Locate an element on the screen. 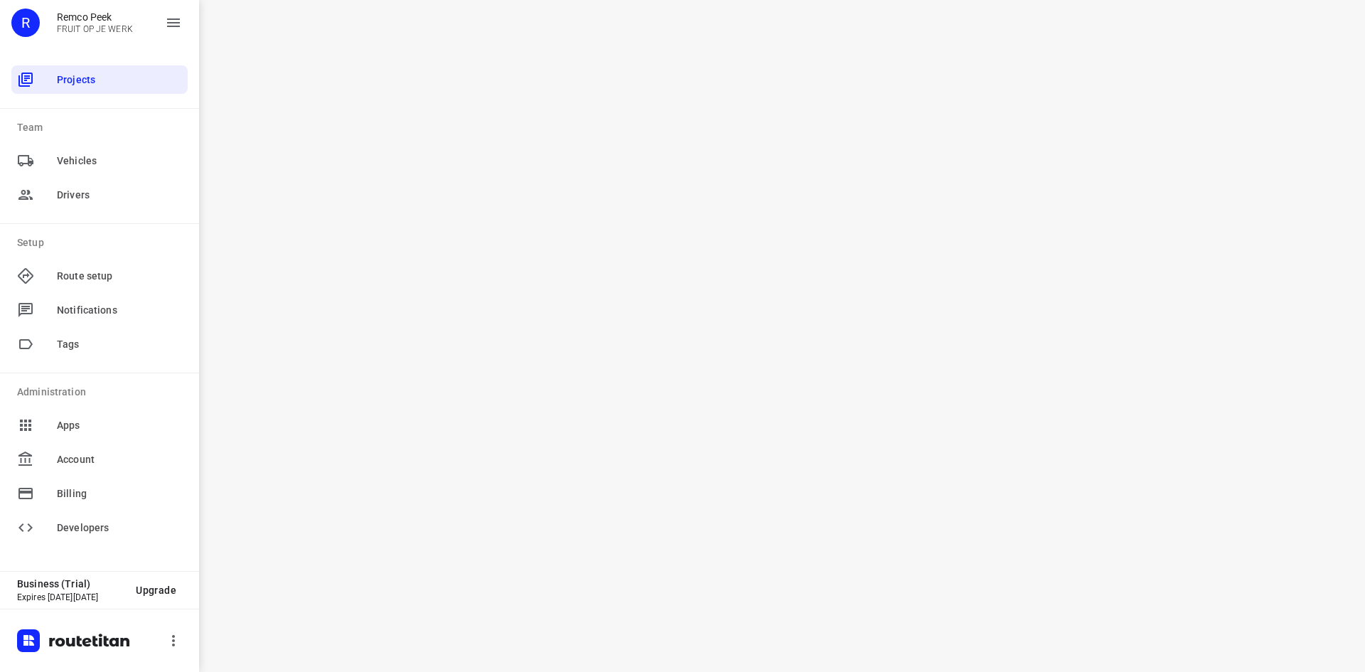  div: Account is located at coordinates (100, 459).